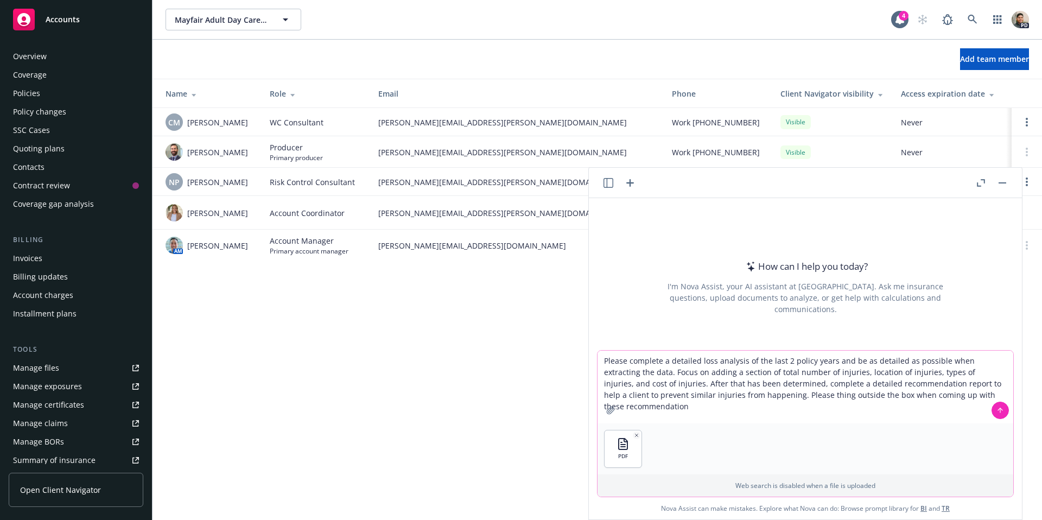 The height and width of the screenshot is (520, 1042). Describe the element at coordinates (309, 251) in the screenshot. I see `span: Primary account manager` at that location.